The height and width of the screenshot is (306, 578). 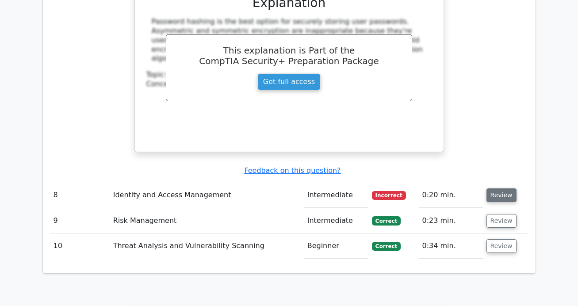 I want to click on div: Password hashing is the best option for securely storing user passwords. Asymmetric and symmetric..., so click(x=289, y=40).